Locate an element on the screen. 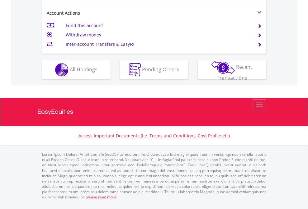 This screenshot has height=209, width=308. td: Inter-account Transfers & EasyFx is located at coordinates (158, 44).